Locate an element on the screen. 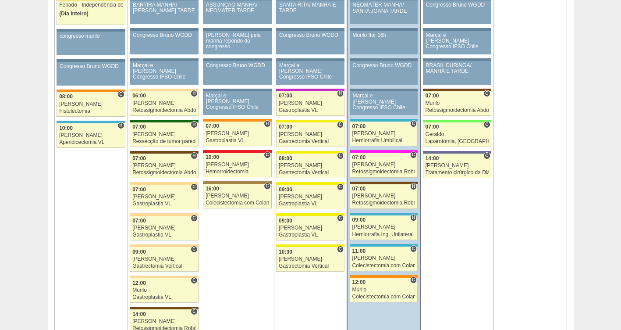  div: Murilo Ifor 16h is located at coordinates (384, 35).